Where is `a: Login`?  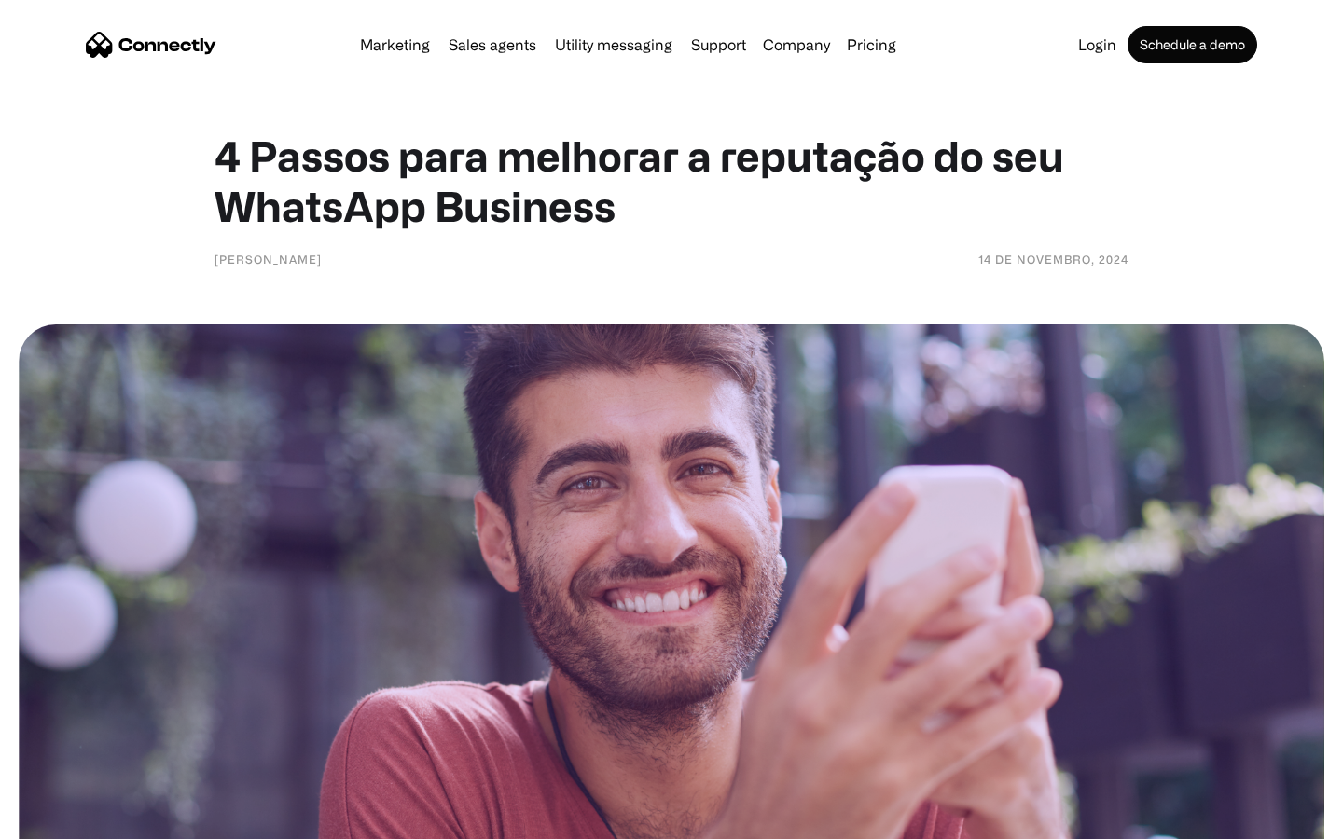
a: Login is located at coordinates (1096, 45).